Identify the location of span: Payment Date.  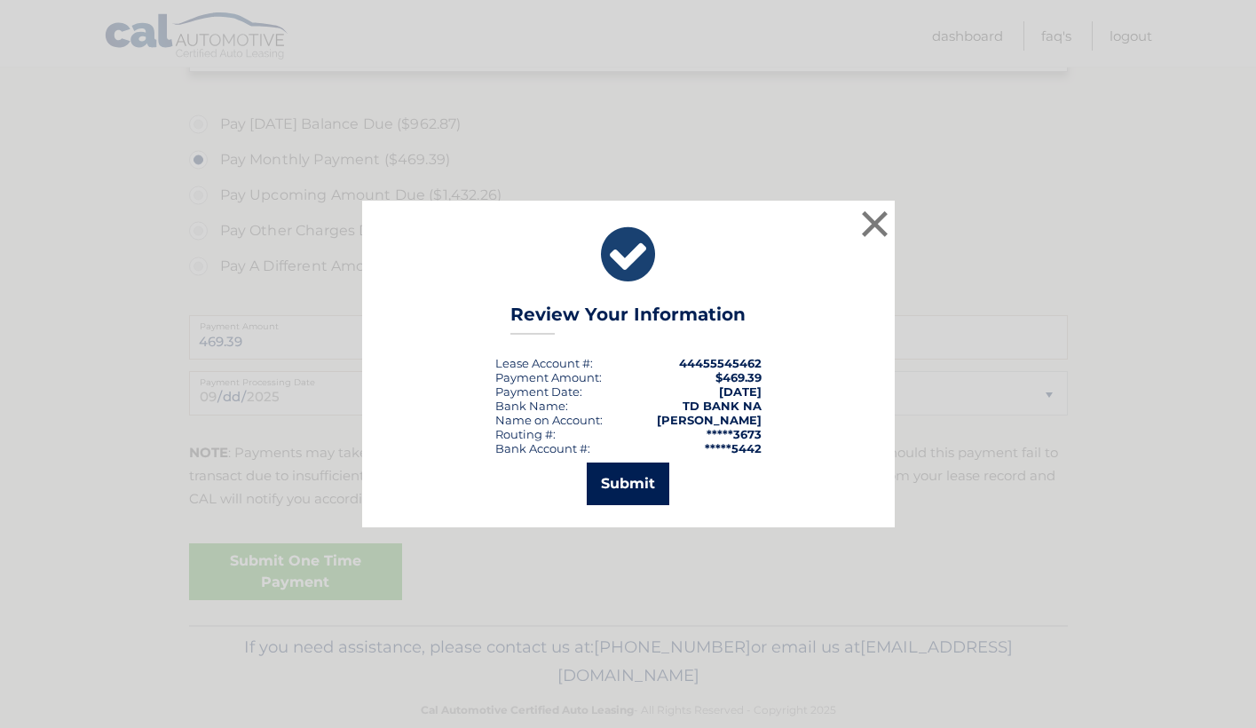
(537, 391).